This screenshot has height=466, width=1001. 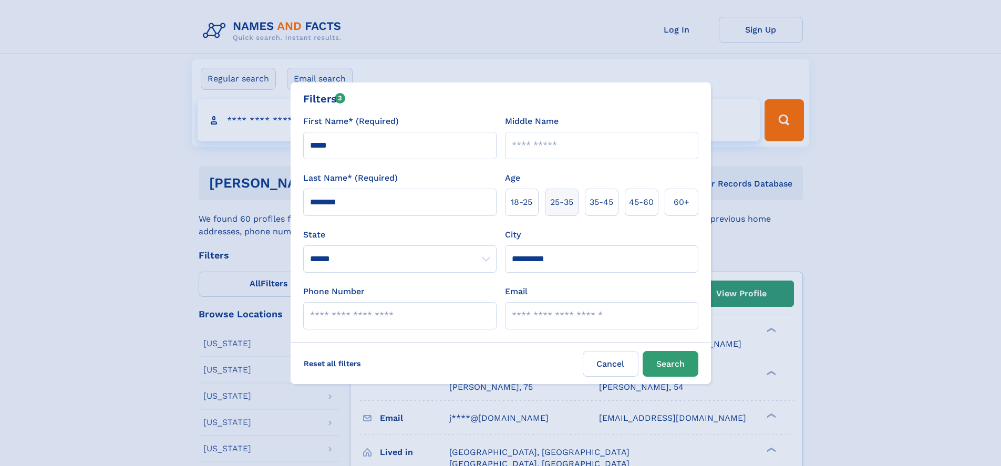 I want to click on label: First Name* (Required), so click(x=351, y=121).